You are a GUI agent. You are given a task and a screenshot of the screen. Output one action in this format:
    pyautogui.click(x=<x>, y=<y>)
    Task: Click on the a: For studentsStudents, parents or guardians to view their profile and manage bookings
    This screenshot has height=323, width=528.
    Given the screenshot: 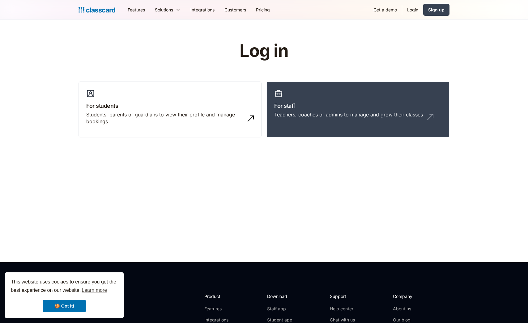 What is the action you would take?
    pyautogui.click(x=170, y=110)
    